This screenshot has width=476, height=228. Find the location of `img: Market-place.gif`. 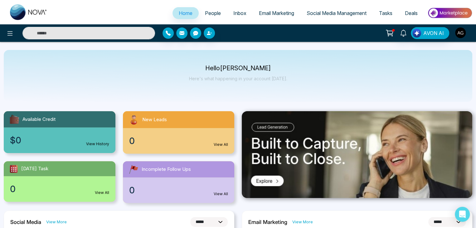

img: Market-place.gif is located at coordinates (449, 13).